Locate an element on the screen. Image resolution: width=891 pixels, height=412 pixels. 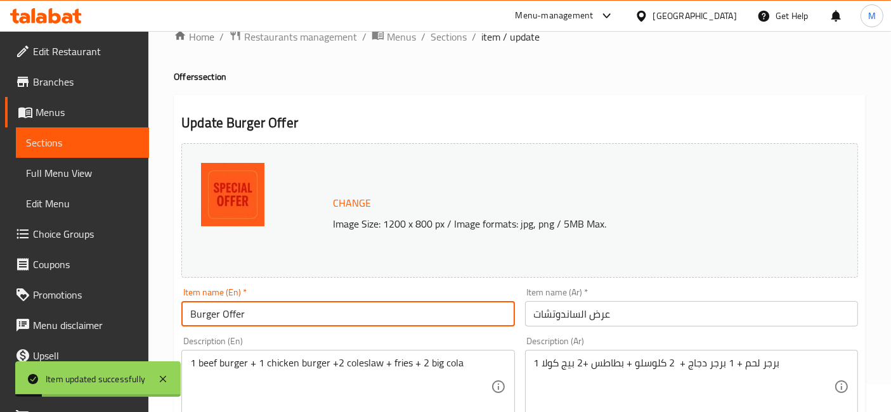
nav: breadcrumb is located at coordinates (520, 37).